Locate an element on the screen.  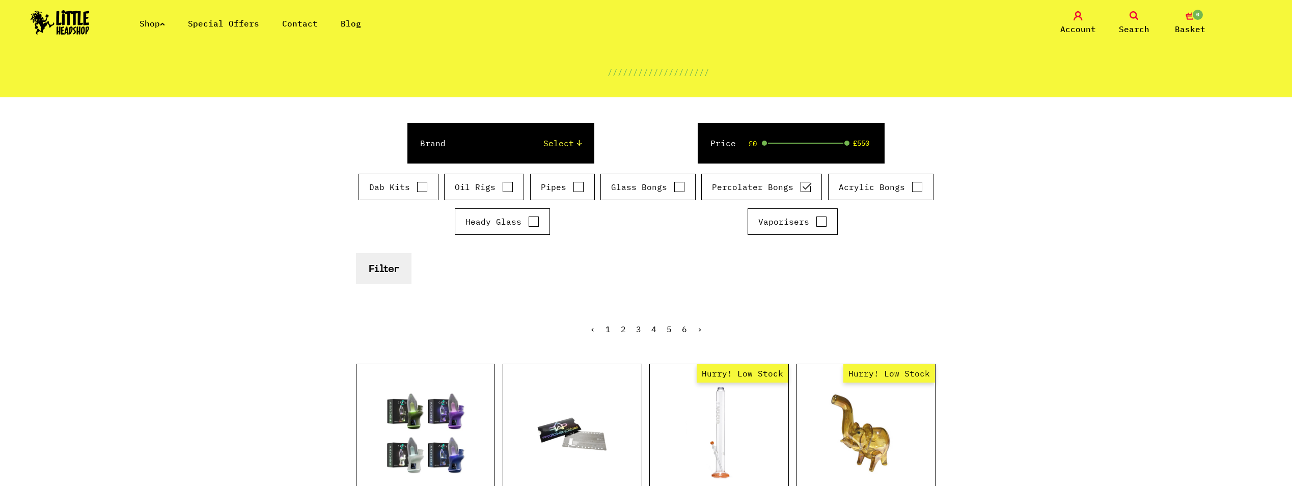
a: 1 is located at coordinates (608, 329).